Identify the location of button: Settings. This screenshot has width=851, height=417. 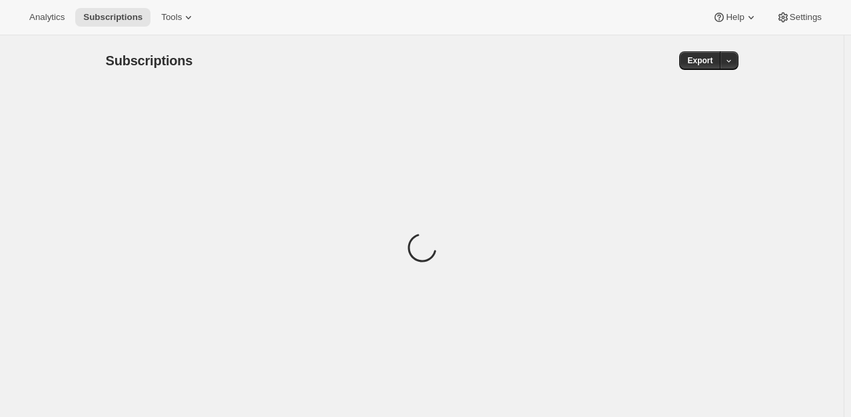
(799, 17).